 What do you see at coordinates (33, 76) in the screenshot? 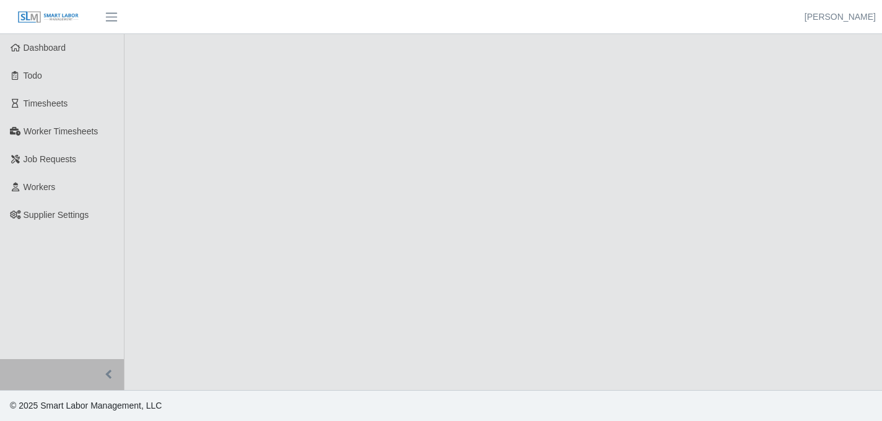
I see `span: Todo` at bounding box center [33, 76].